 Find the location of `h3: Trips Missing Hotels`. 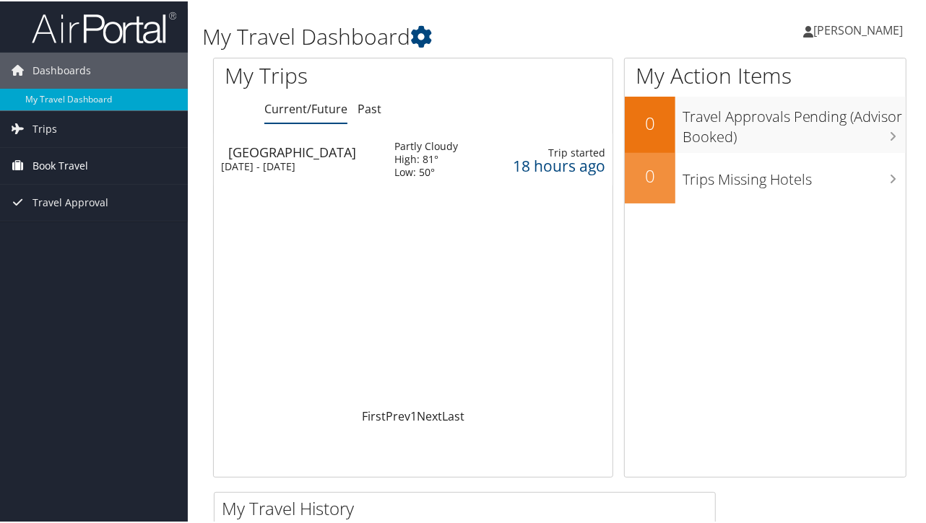

h3: Trips Missing Hotels is located at coordinates (793, 175).